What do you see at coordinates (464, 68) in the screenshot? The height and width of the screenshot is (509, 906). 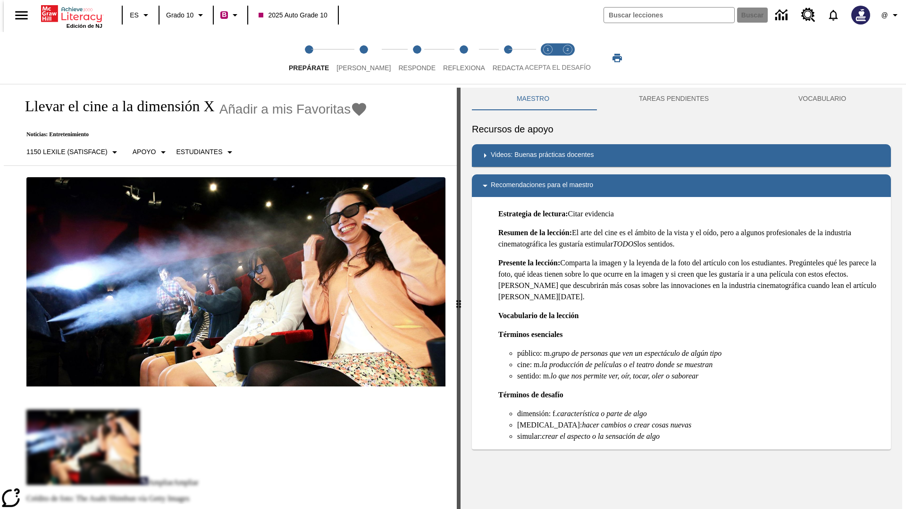 I see `span: Reflexiona` at bounding box center [464, 68].